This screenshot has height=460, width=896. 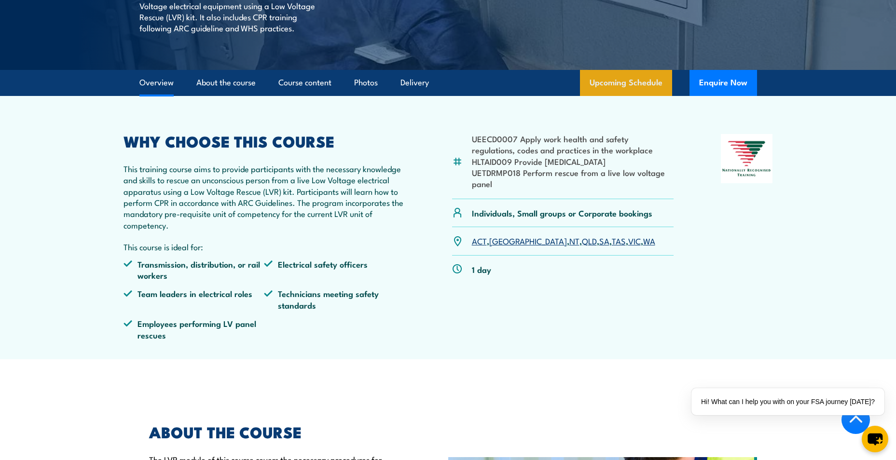 I want to click on a: TAS, so click(x=618, y=241).